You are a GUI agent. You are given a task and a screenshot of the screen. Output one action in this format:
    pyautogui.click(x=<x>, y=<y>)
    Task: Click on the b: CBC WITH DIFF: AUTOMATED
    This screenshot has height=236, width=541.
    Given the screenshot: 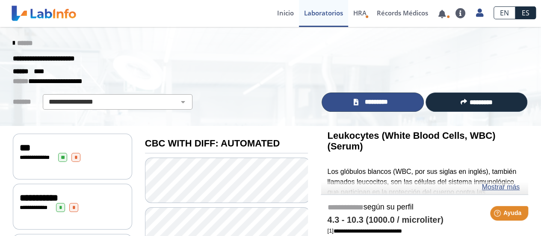 What is the action you would take?
    pyautogui.click(x=212, y=143)
    